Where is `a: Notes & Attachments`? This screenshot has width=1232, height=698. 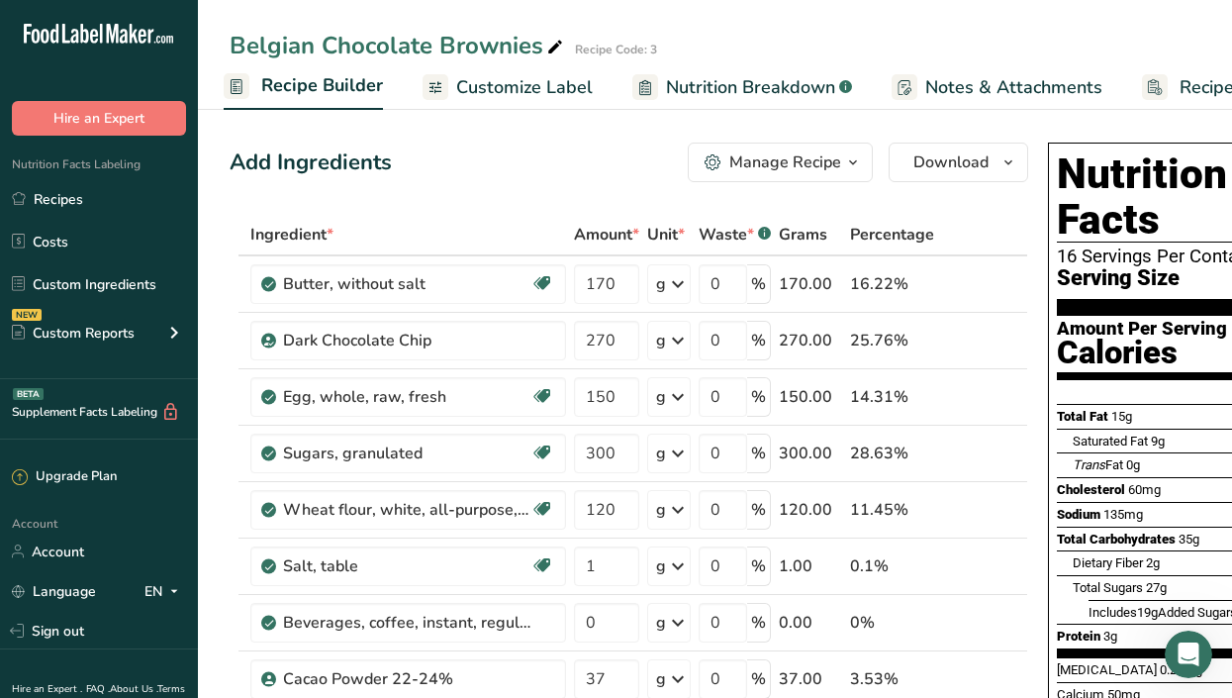 a: Notes & Attachments is located at coordinates (997, 87).